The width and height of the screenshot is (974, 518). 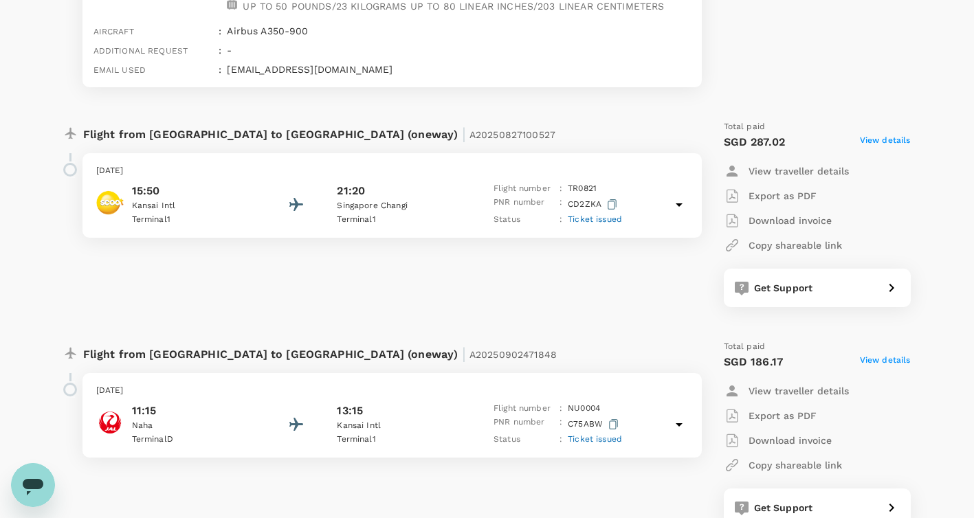 What do you see at coordinates (583, 409) in the screenshot?
I see `p: NU 0004` at bounding box center [583, 409].